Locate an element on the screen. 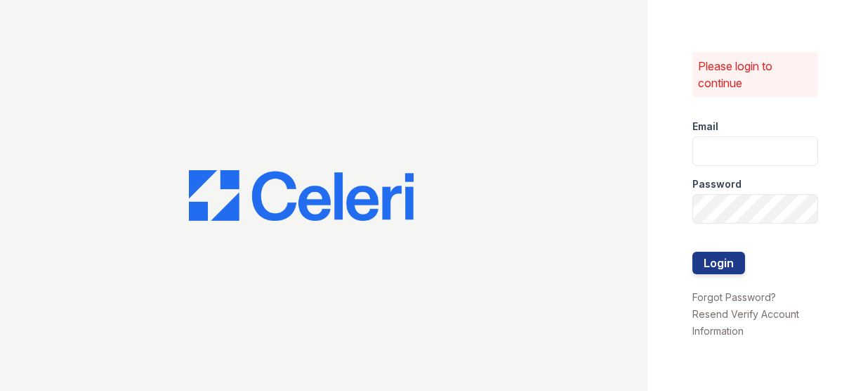 This screenshot has width=863, height=391. label: Email is located at coordinates (705, 126).